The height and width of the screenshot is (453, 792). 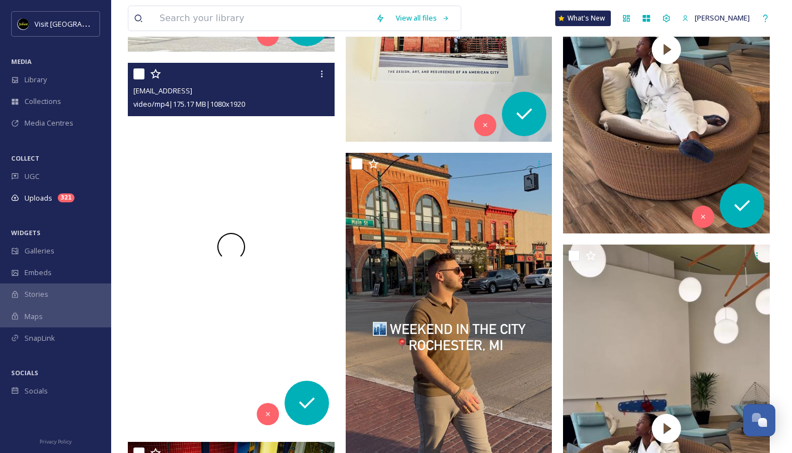 I want to click on span: MEDIA, so click(x=21, y=61).